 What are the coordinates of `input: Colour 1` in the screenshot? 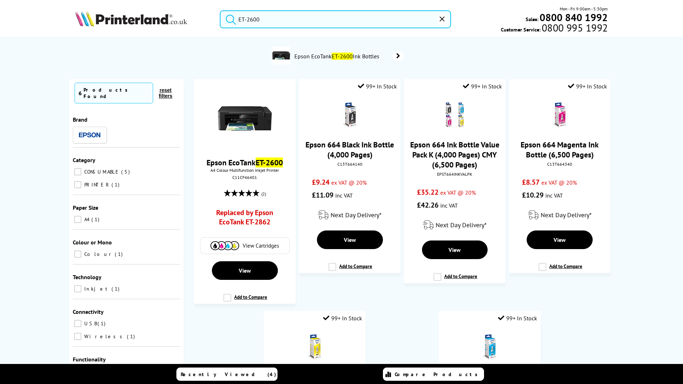 It's located at (78, 254).